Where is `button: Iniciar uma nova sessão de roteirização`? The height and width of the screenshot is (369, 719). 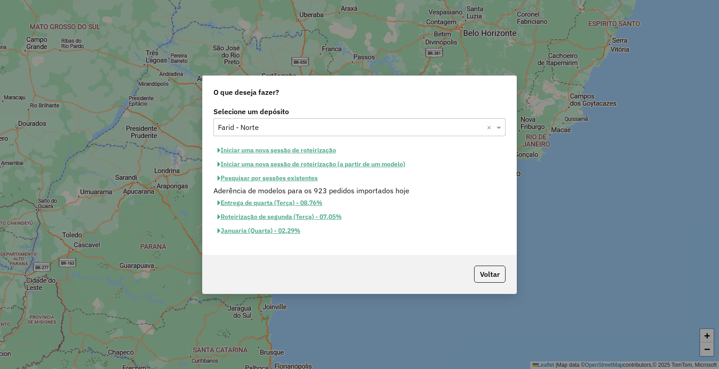
button: Iniciar uma nova sessão de roteirização is located at coordinates (277, 150).